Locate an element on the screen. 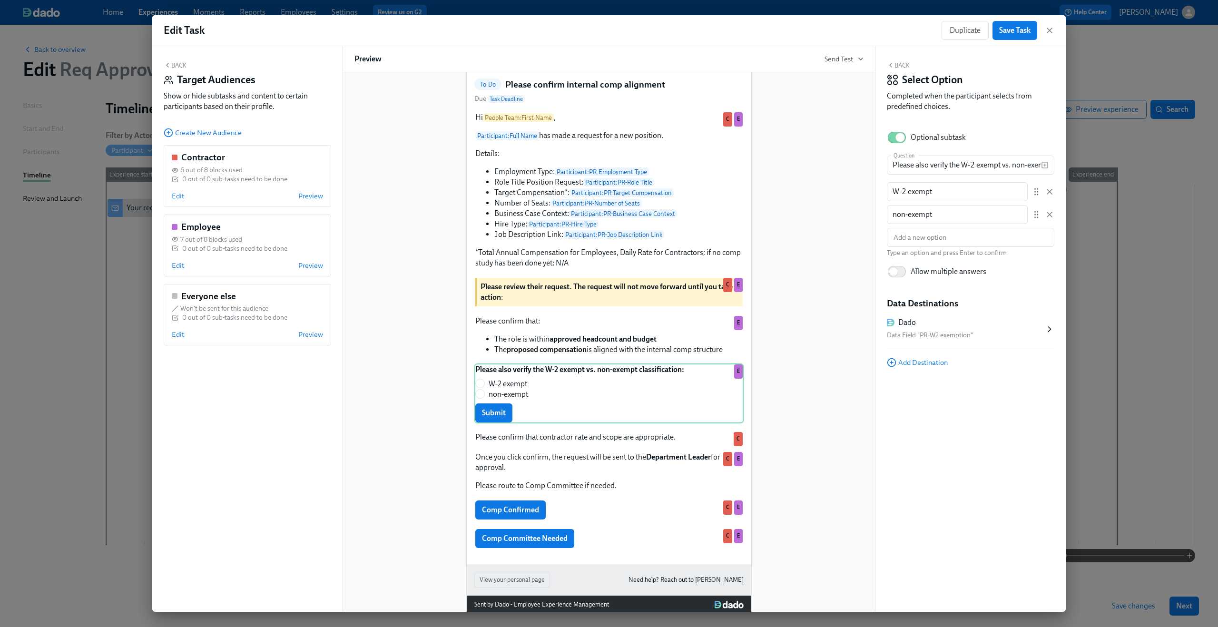 The image size is (1218, 627). h4: Select Option is located at coordinates (933, 80).